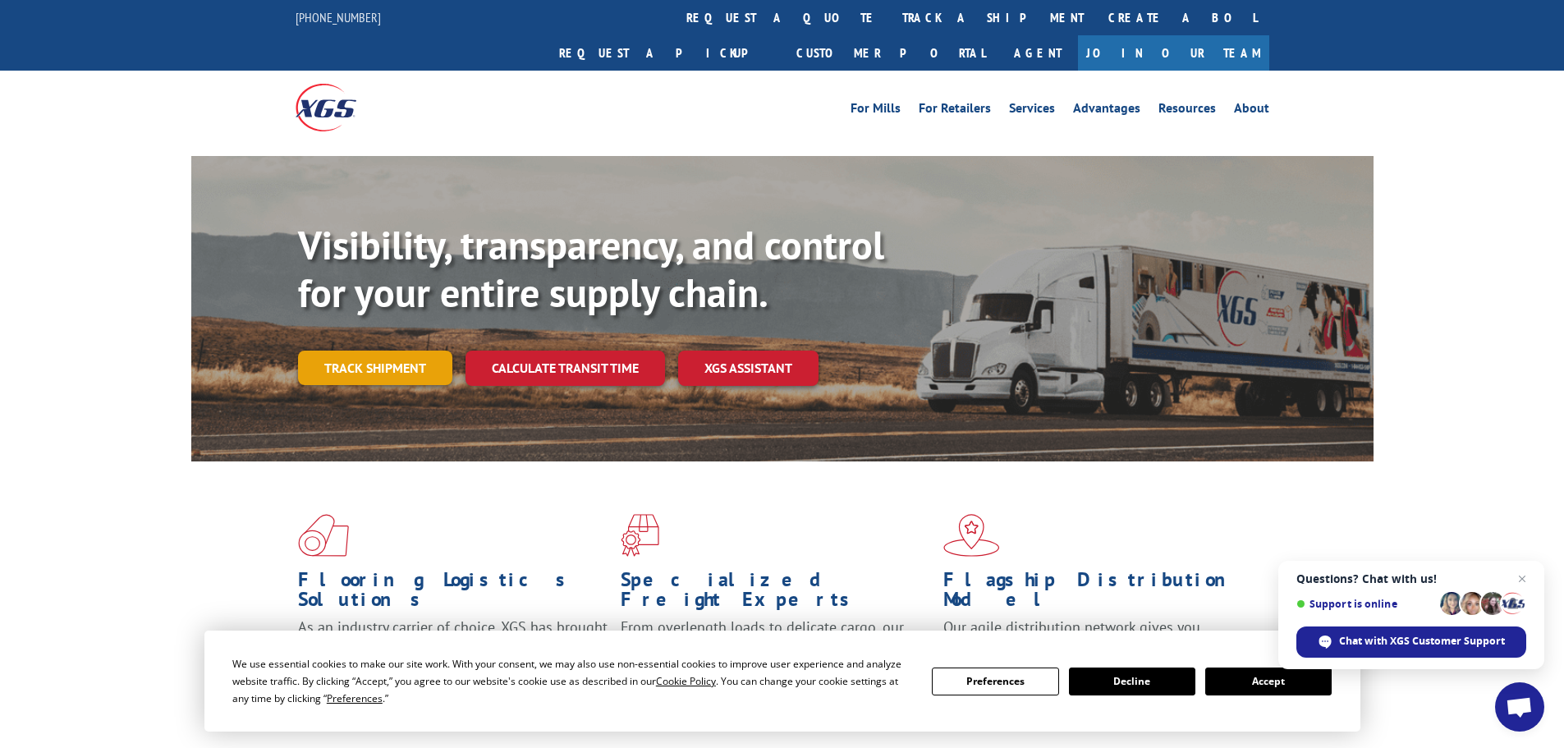 Image resolution: width=1564 pixels, height=748 pixels. I want to click on span: As an industry carrier of choice, XGS has brought innovation and dedication to flooring logistics..., so click(452, 646).